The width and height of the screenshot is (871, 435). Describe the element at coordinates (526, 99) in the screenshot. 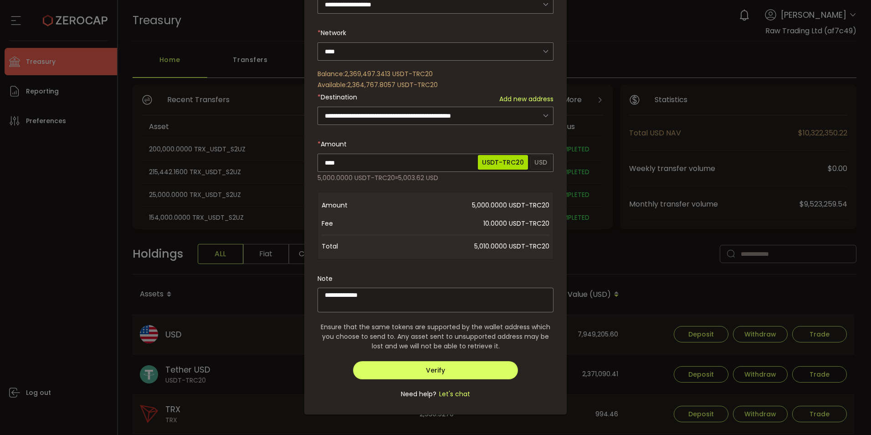

I see `span: Add new address` at that location.